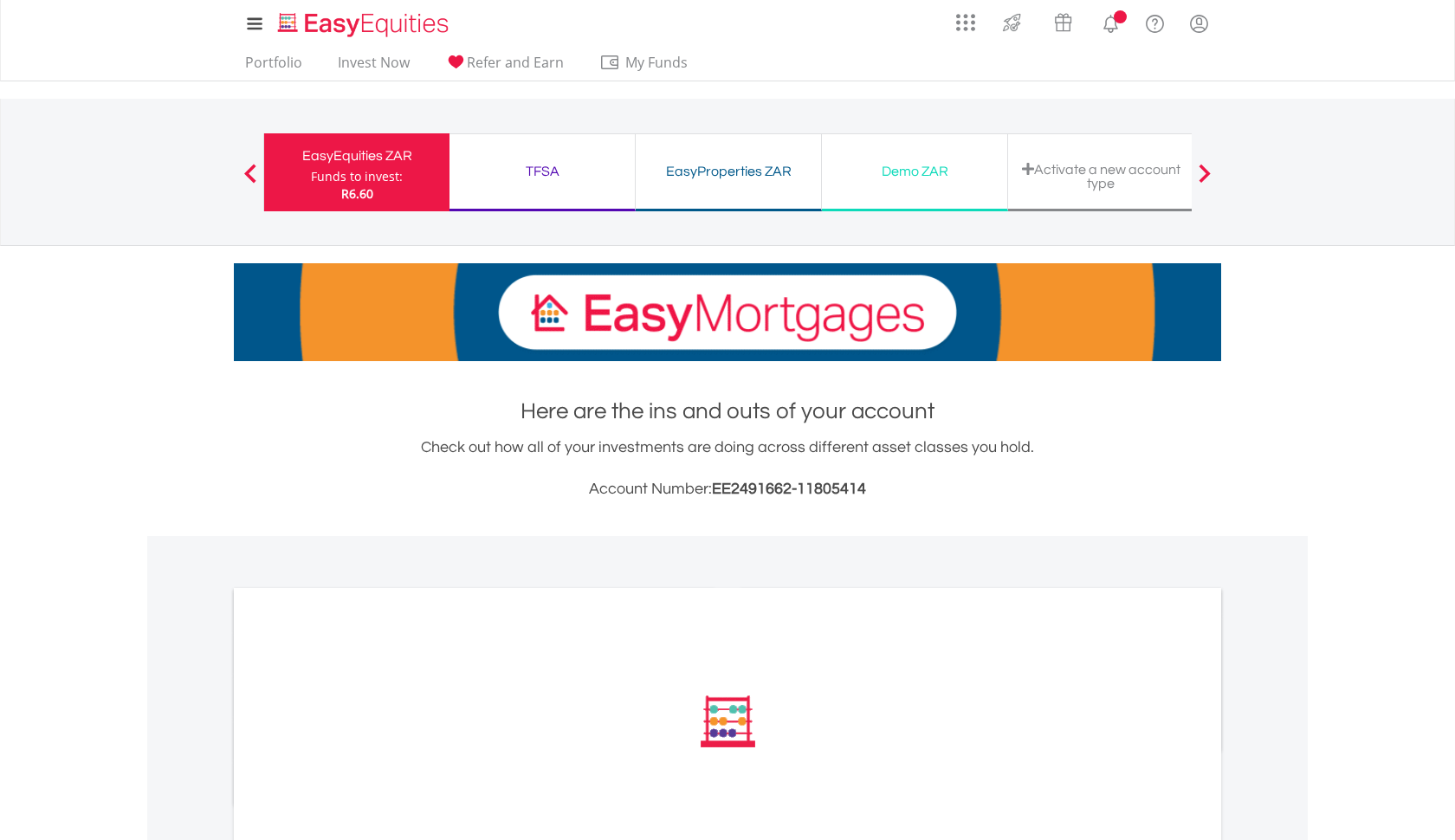 Image resolution: width=1455 pixels, height=840 pixels. What do you see at coordinates (1011, 22) in the screenshot?
I see `img: thrive-v2.svg` at bounding box center [1011, 22].